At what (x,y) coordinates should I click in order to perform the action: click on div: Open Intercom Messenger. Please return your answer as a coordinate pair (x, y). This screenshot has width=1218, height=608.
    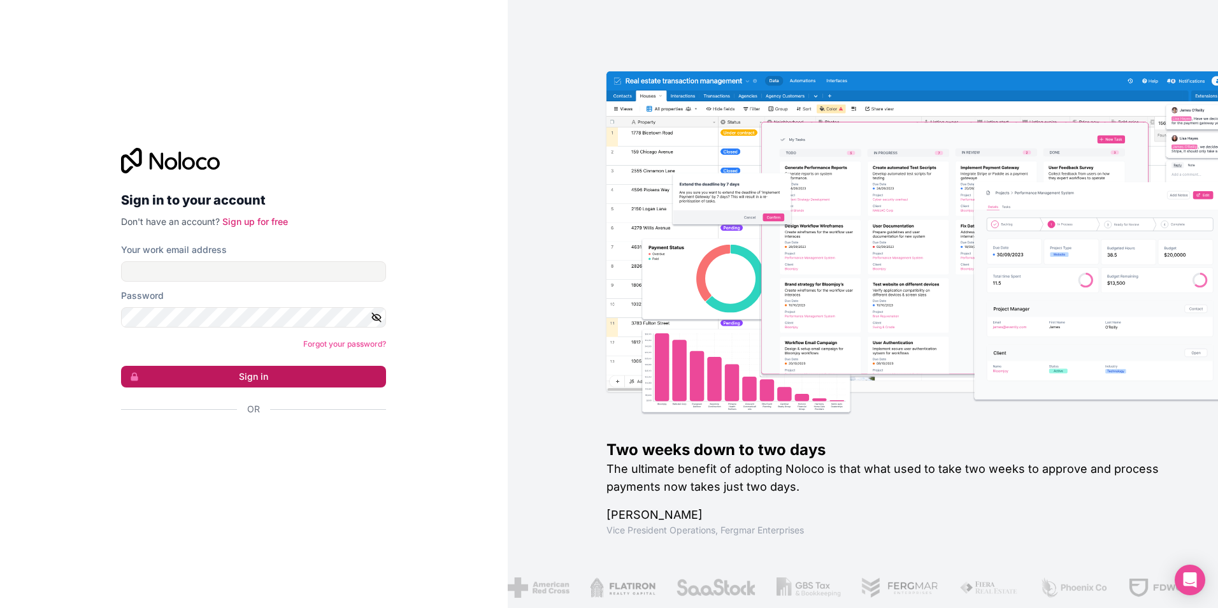
    Looking at the image, I should click on (1190, 580).